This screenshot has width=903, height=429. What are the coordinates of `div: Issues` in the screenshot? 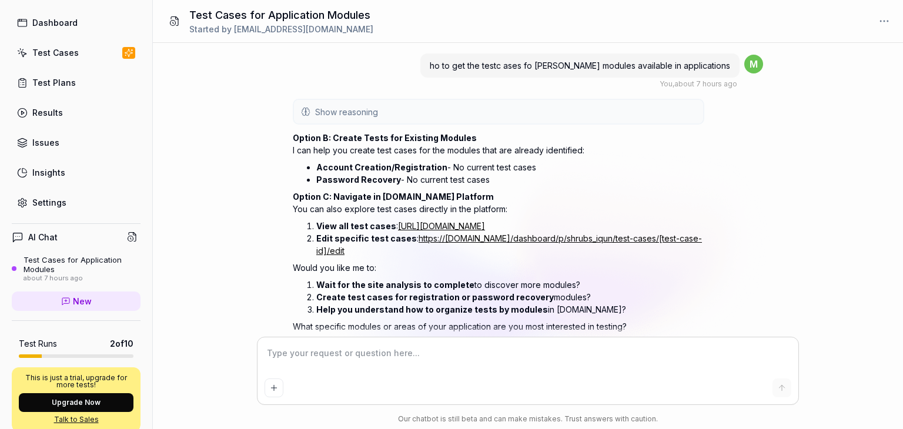 It's located at (46, 142).